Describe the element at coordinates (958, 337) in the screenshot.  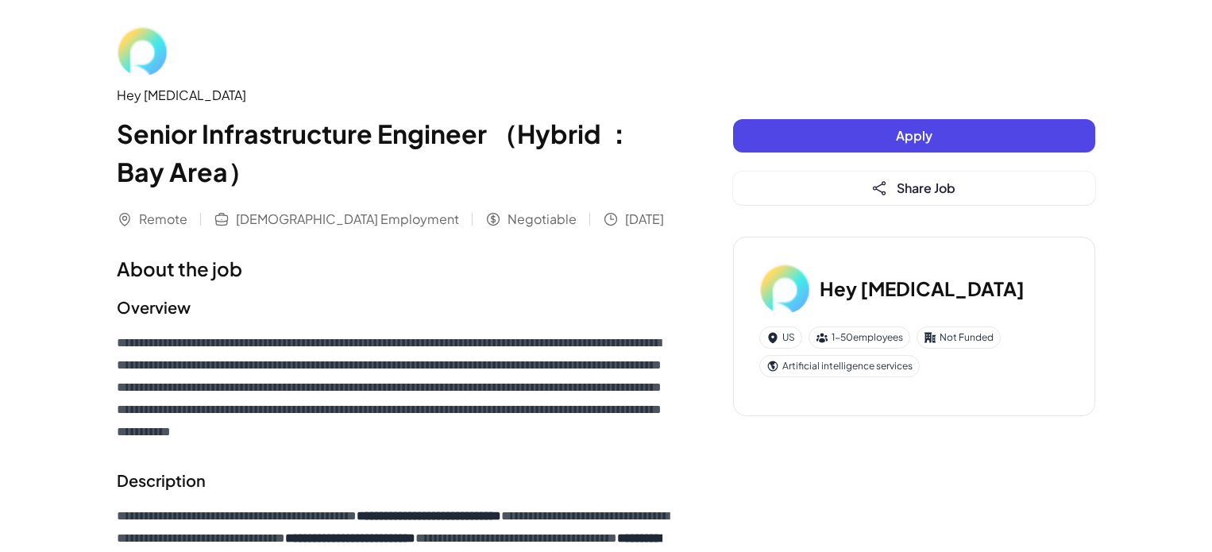
I see `div: Not Funded` at that location.